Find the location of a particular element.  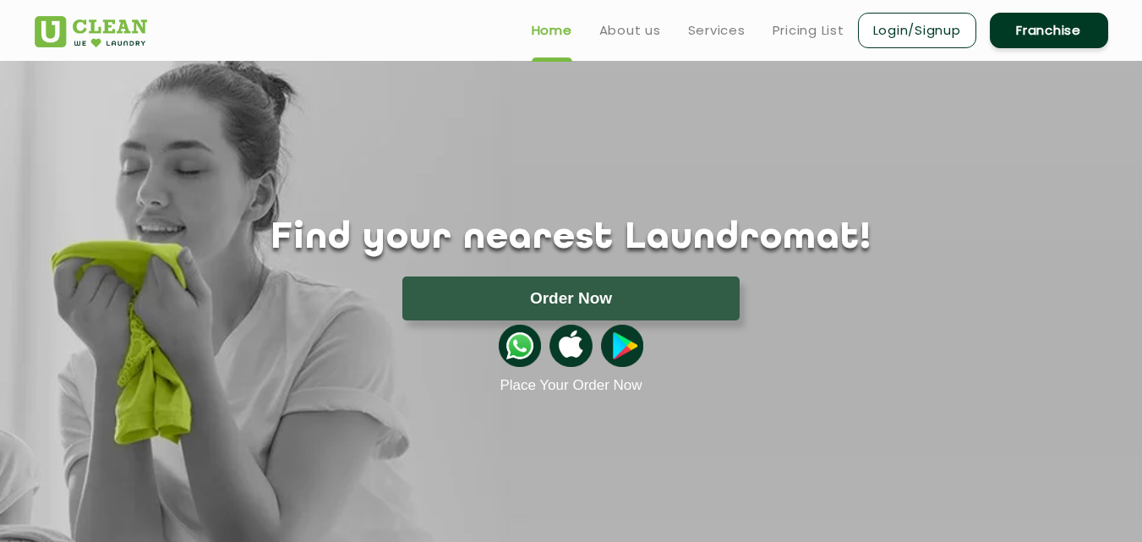

a: Franchise is located at coordinates (1049, 30).